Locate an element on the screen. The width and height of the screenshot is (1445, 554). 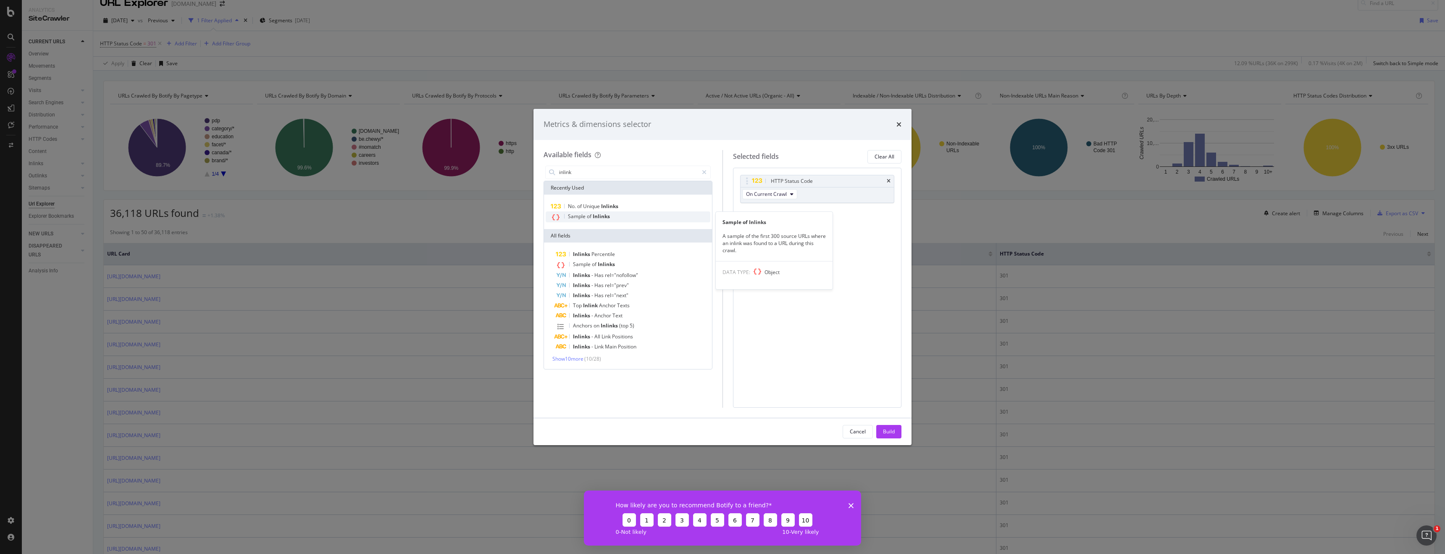
span: on is located at coordinates (597, 325).